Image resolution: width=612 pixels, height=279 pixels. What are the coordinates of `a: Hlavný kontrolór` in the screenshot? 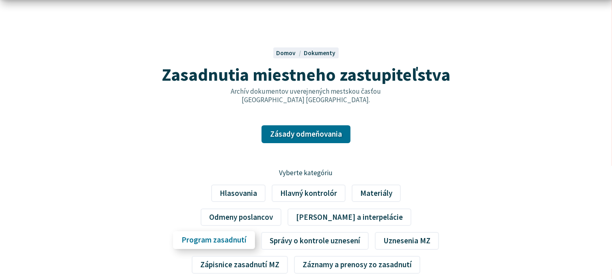 It's located at (309, 194).